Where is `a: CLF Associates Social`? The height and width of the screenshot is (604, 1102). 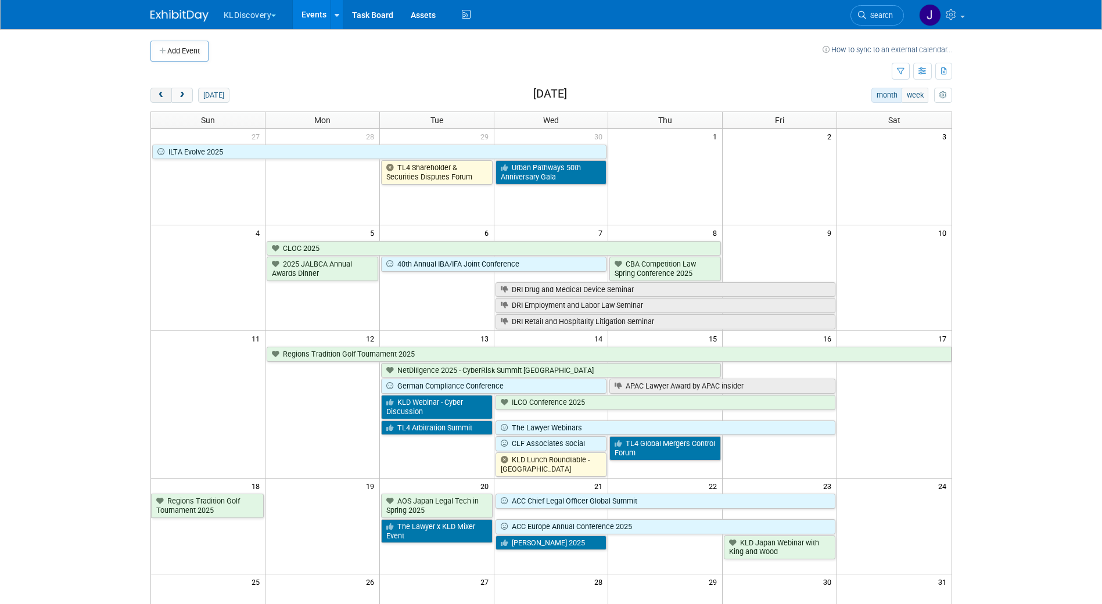 a: CLF Associates Social is located at coordinates (551, 444).